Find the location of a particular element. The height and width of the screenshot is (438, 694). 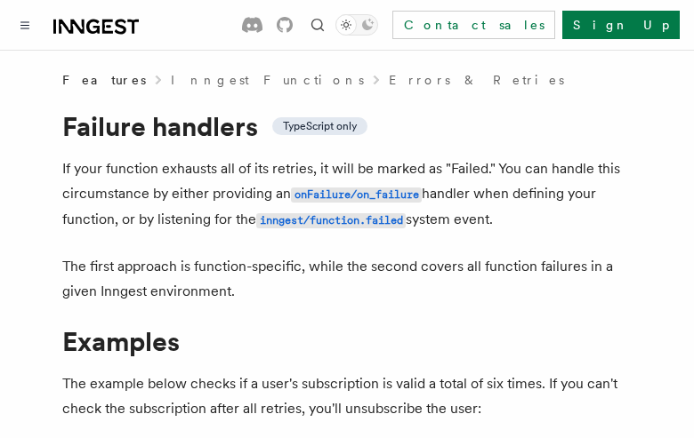

button: Find something... is located at coordinates (317, 25).